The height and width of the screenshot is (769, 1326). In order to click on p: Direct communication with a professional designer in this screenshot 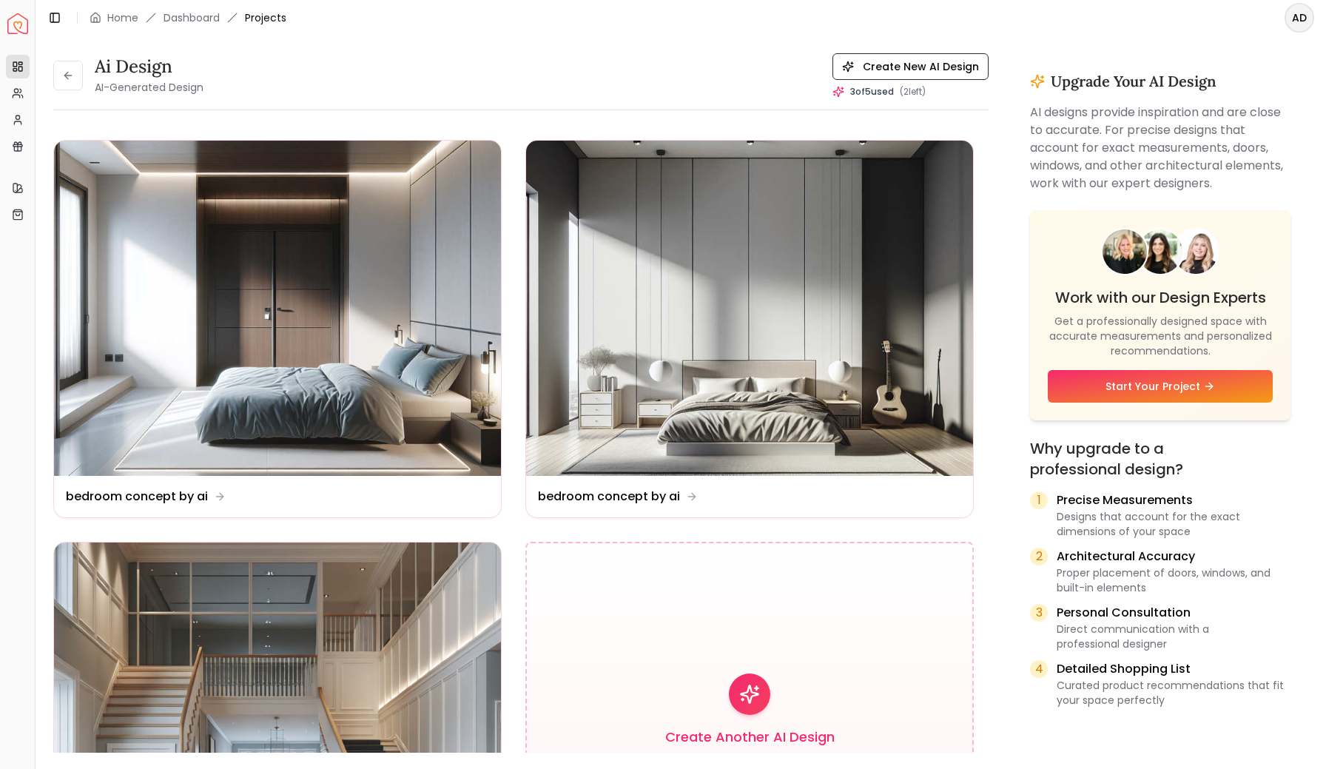, I will do `click(1174, 636)`.